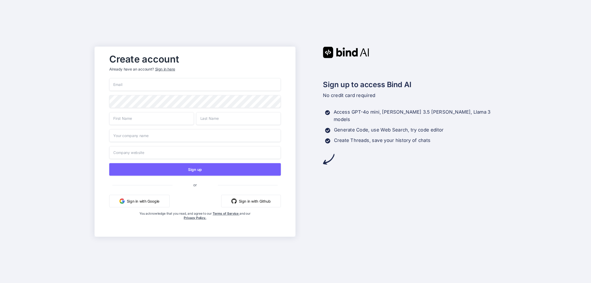 The height and width of the screenshot is (283, 591). What do you see at coordinates (152, 118) in the screenshot?
I see `input: First Name` at bounding box center [152, 118].